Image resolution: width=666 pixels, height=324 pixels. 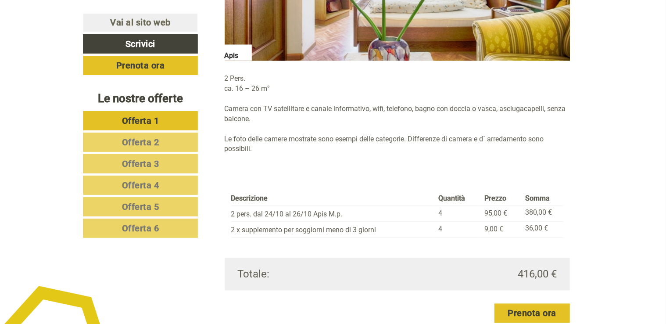 What do you see at coordinates (173, 14) in the screenshot?
I see `div: giovedì` at bounding box center [173, 14].